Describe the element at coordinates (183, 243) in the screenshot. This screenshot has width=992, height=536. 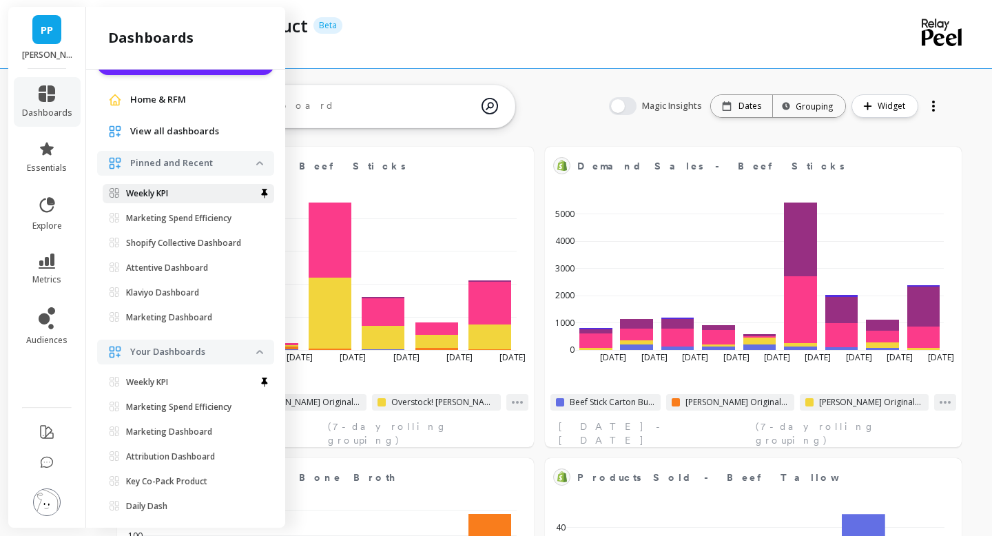
I see `p: Shopify Collective Dashboard` at that location.